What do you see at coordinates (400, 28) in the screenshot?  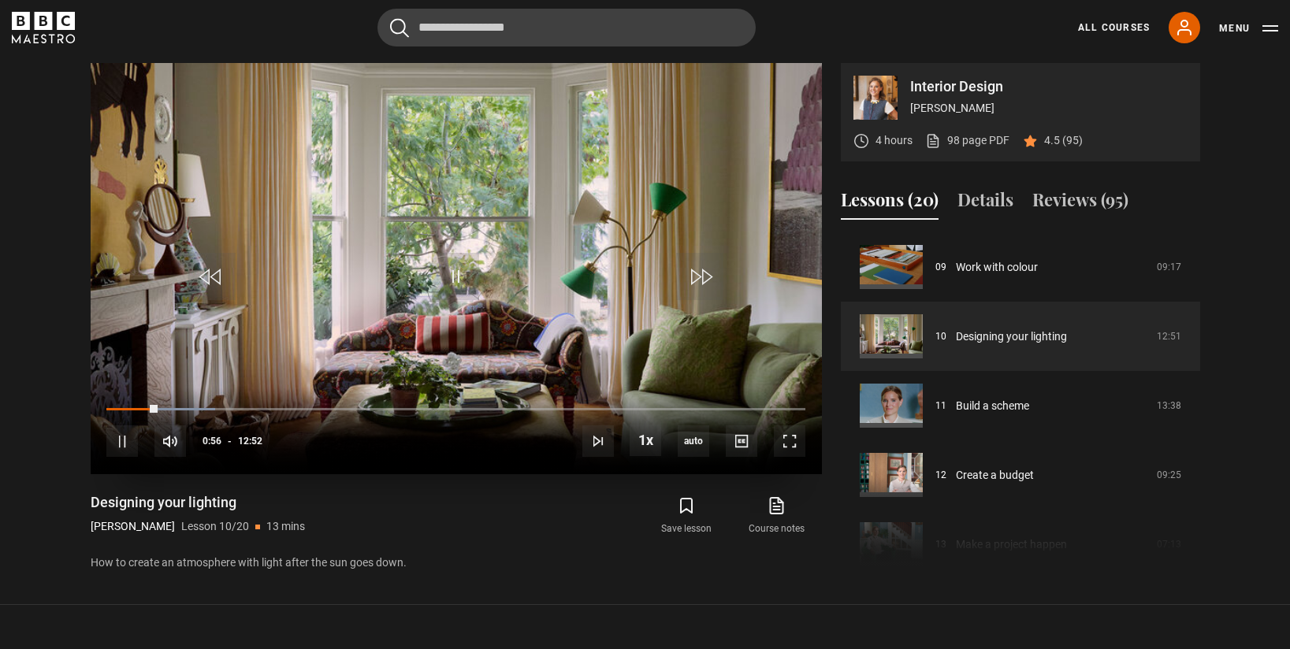 I see `button: Submit the search query` at bounding box center [400, 28].